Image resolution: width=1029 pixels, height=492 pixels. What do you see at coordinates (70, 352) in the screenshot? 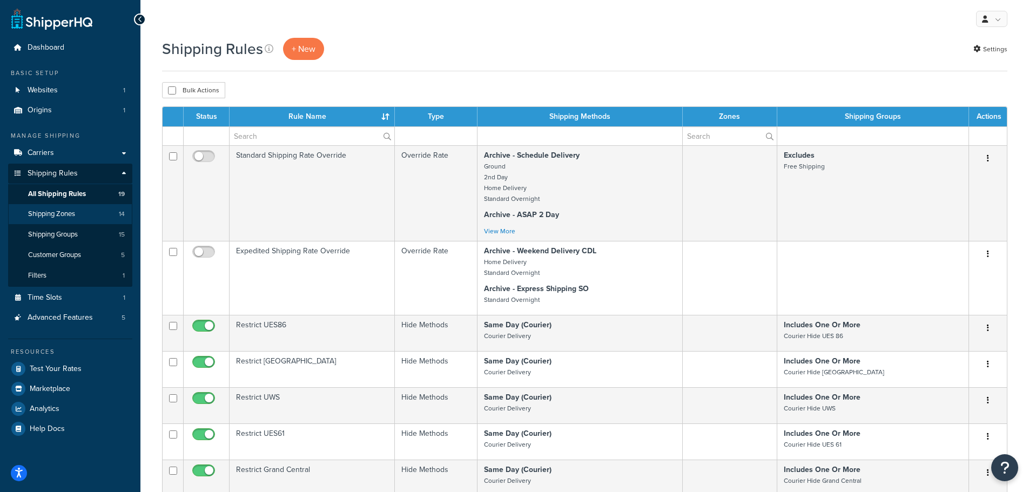
I see `div: Resources` at bounding box center [70, 352].